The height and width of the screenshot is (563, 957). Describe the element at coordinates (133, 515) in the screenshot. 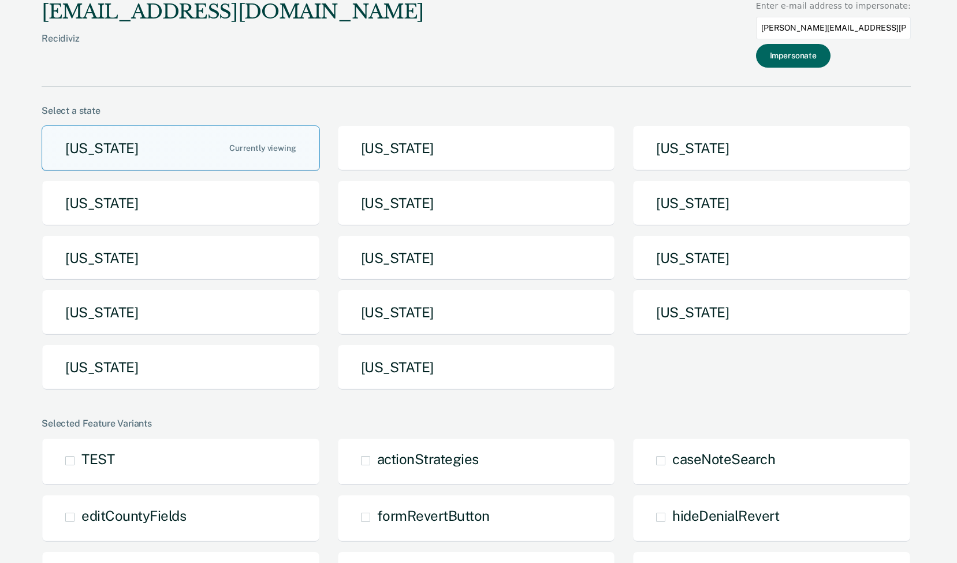

I see `span: editCountyFields` at that location.